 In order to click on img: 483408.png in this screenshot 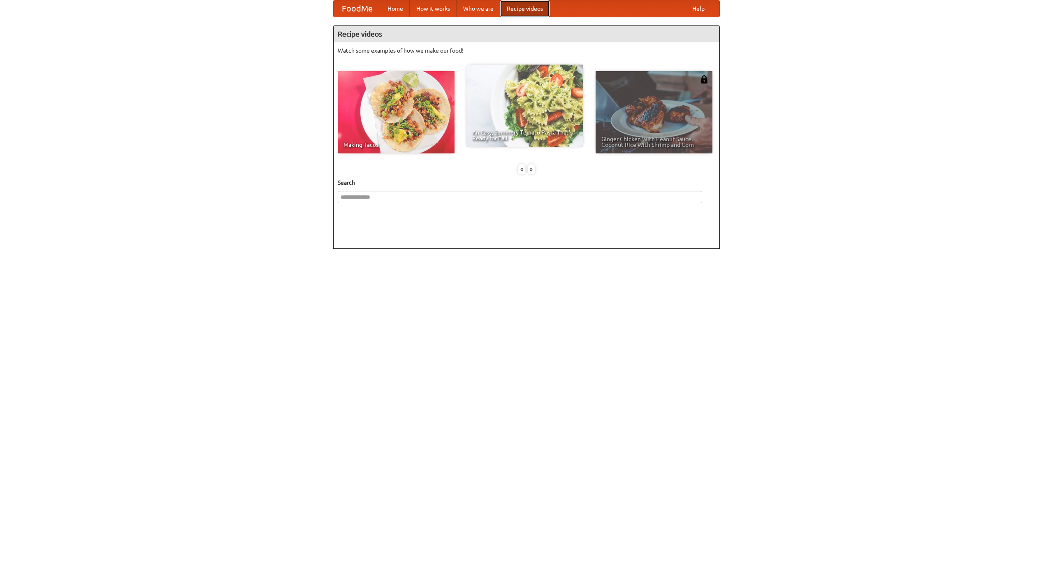, I will do `click(704, 79)`.